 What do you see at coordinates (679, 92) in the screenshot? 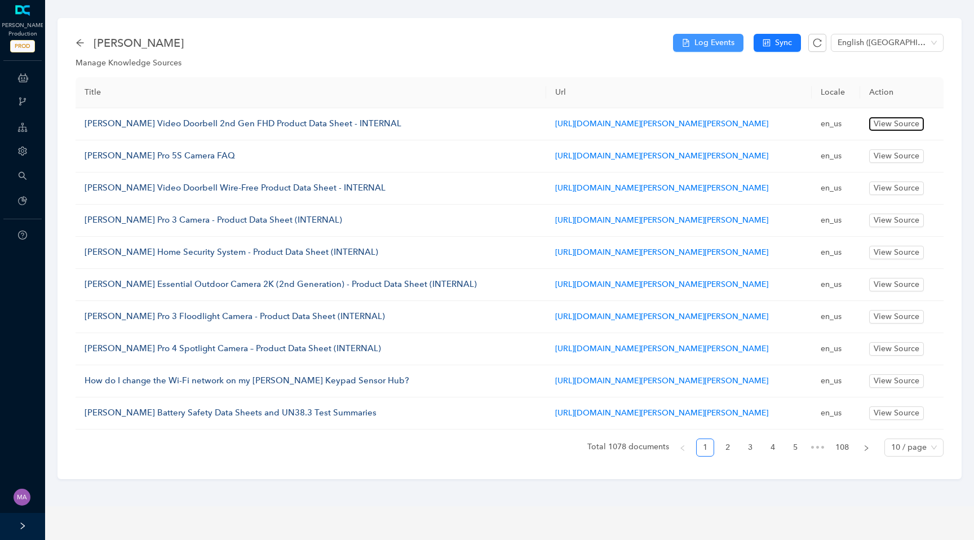
I see `th: Url` at bounding box center [679, 92].